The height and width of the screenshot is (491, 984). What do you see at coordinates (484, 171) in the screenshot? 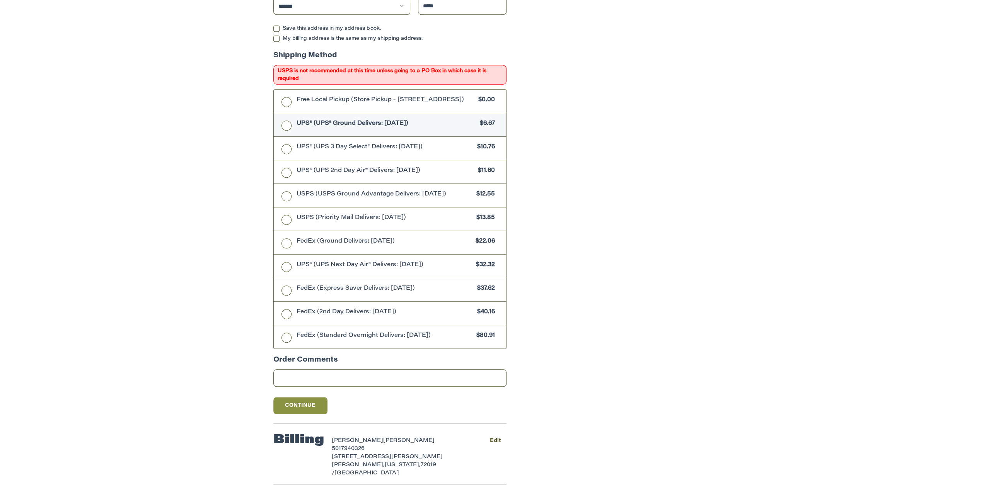
I see `span: $11.60` at bounding box center [484, 171].